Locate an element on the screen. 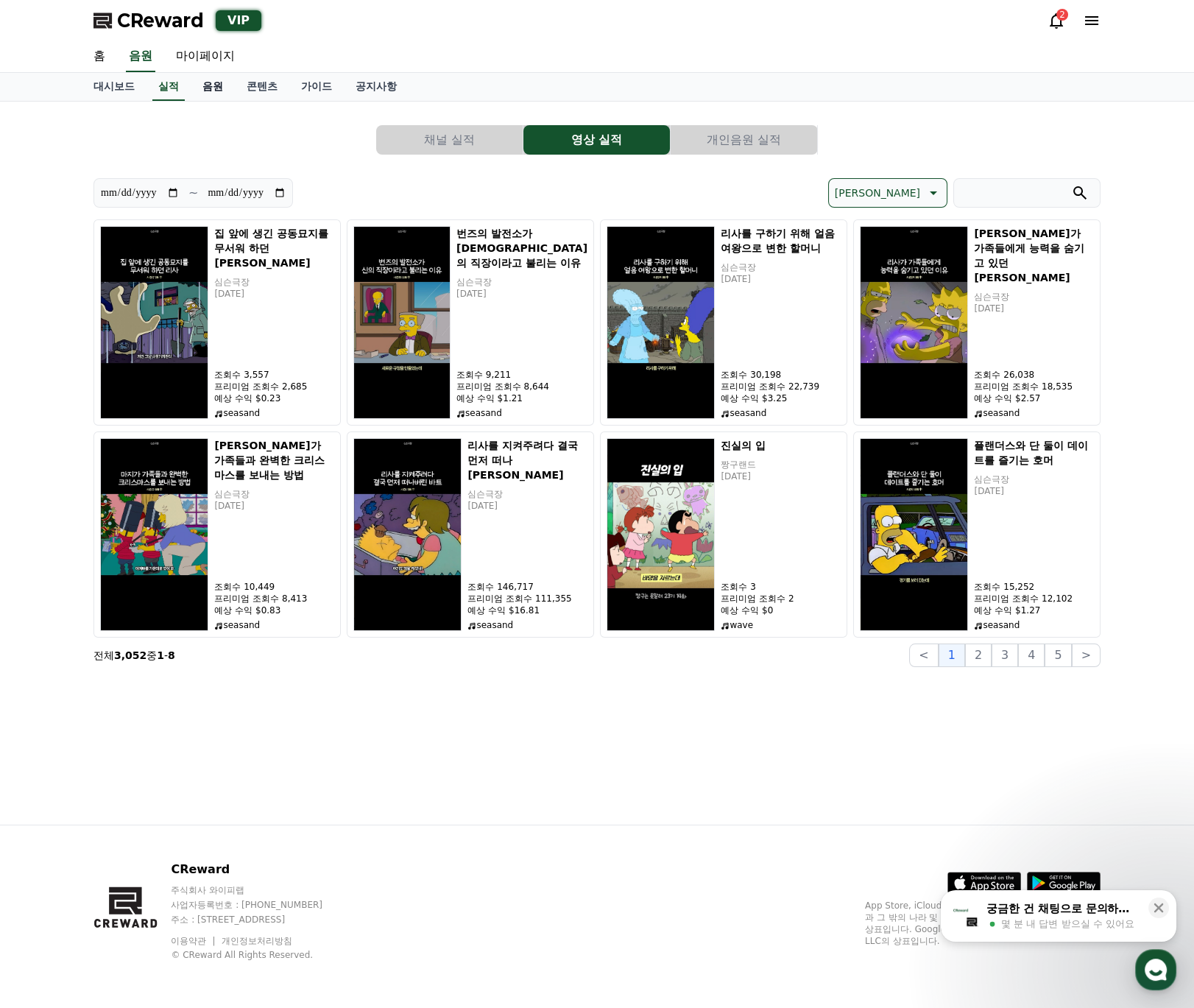  a: 마이페이지 is located at coordinates (205, 57).